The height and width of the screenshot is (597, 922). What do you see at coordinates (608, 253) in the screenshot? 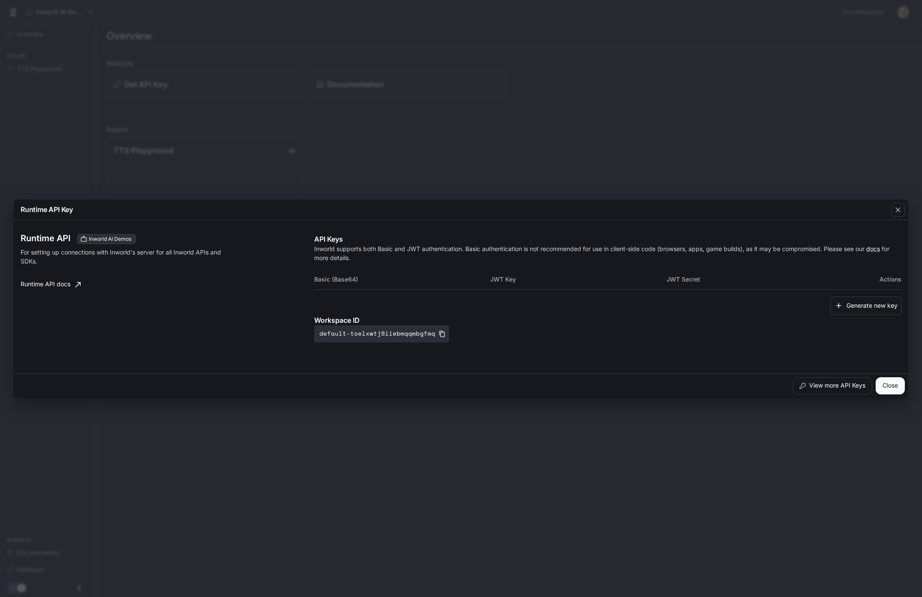
I see `p: Inworld supports both Basic and JWT authentication. Basic authentication is not recommended for u...` at bounding box center [608, 253].